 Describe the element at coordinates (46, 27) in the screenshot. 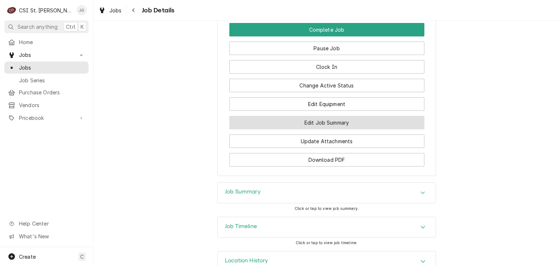

I see `button: Search anythingCtrlK` at that location.